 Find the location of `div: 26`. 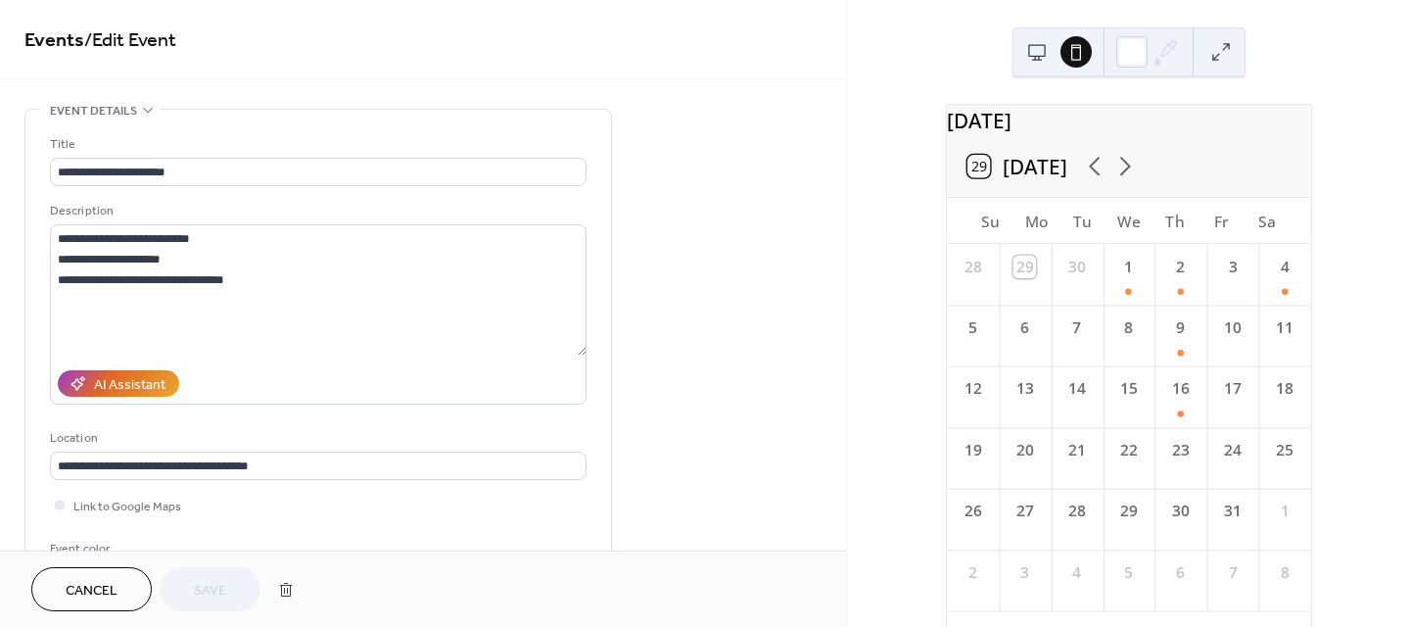

div: 26 is located at coordinates (972, 510).